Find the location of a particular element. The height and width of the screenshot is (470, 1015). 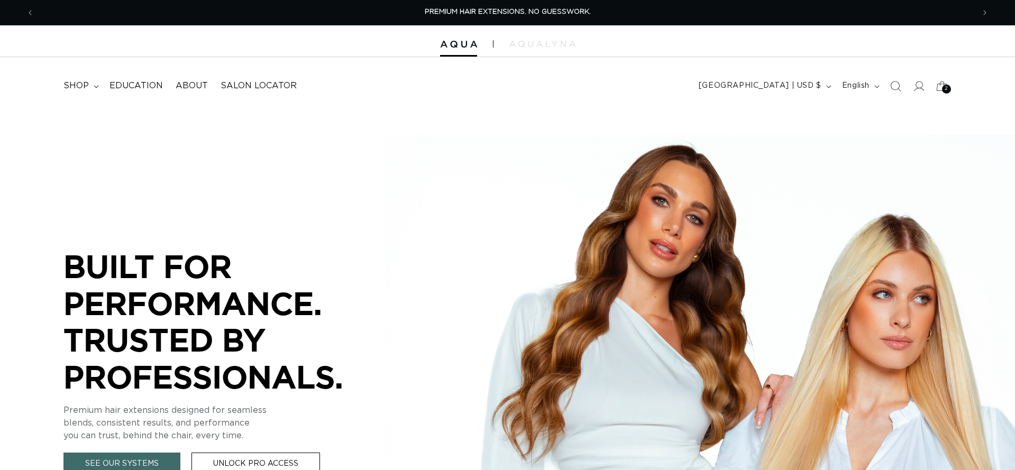

span: PREMIUM HAIR EXTENSIONS. NO GUESSWORK. is located at coordinates (508, 12).